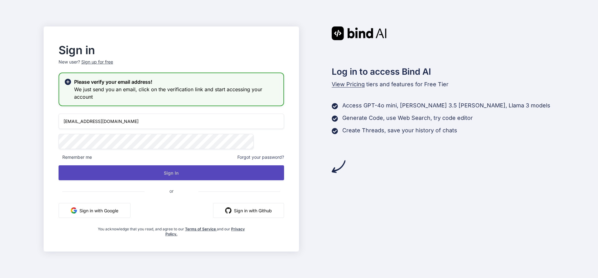 Image resolution: width=598 pixels, height=278 pixels. Describe the element at coordinates (97, 62) in the screenshot. I see `div: Sign up for free` at that location.